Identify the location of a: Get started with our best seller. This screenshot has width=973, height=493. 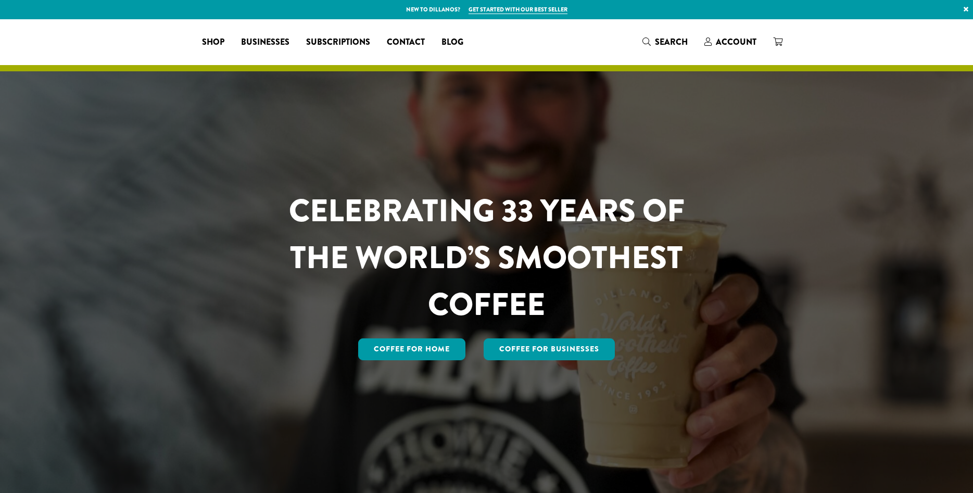
(518, 9).